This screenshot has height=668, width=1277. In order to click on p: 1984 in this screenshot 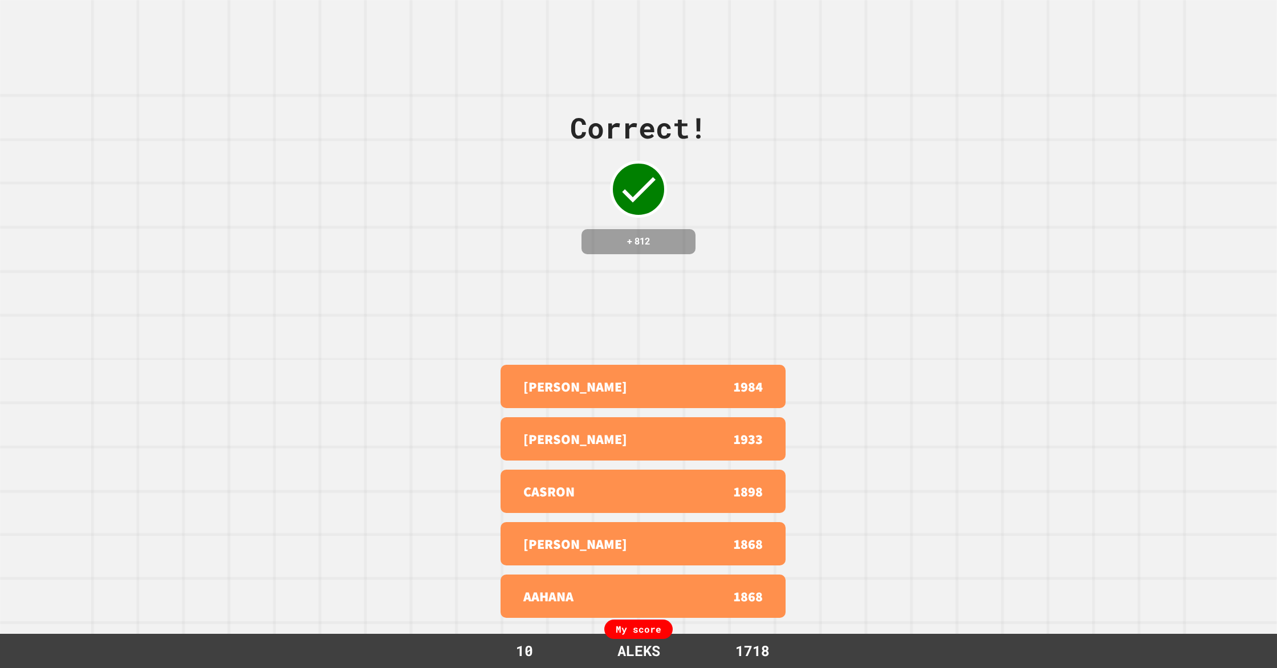, I will do `click(748, 386)`.